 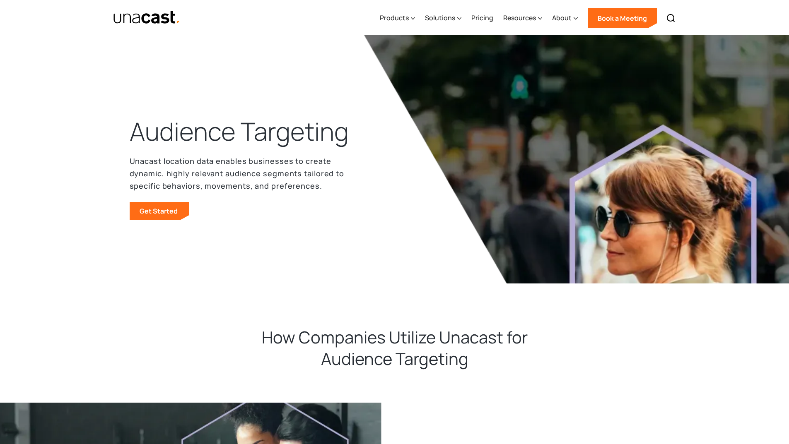 I want to click on img: Search icon, so click(x=671, y=18).